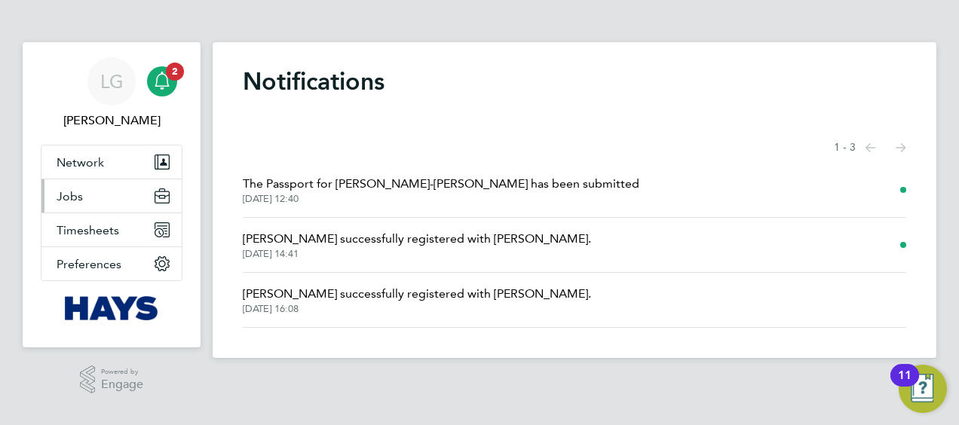  I want to click on button: Preferences, so click(112, 264).